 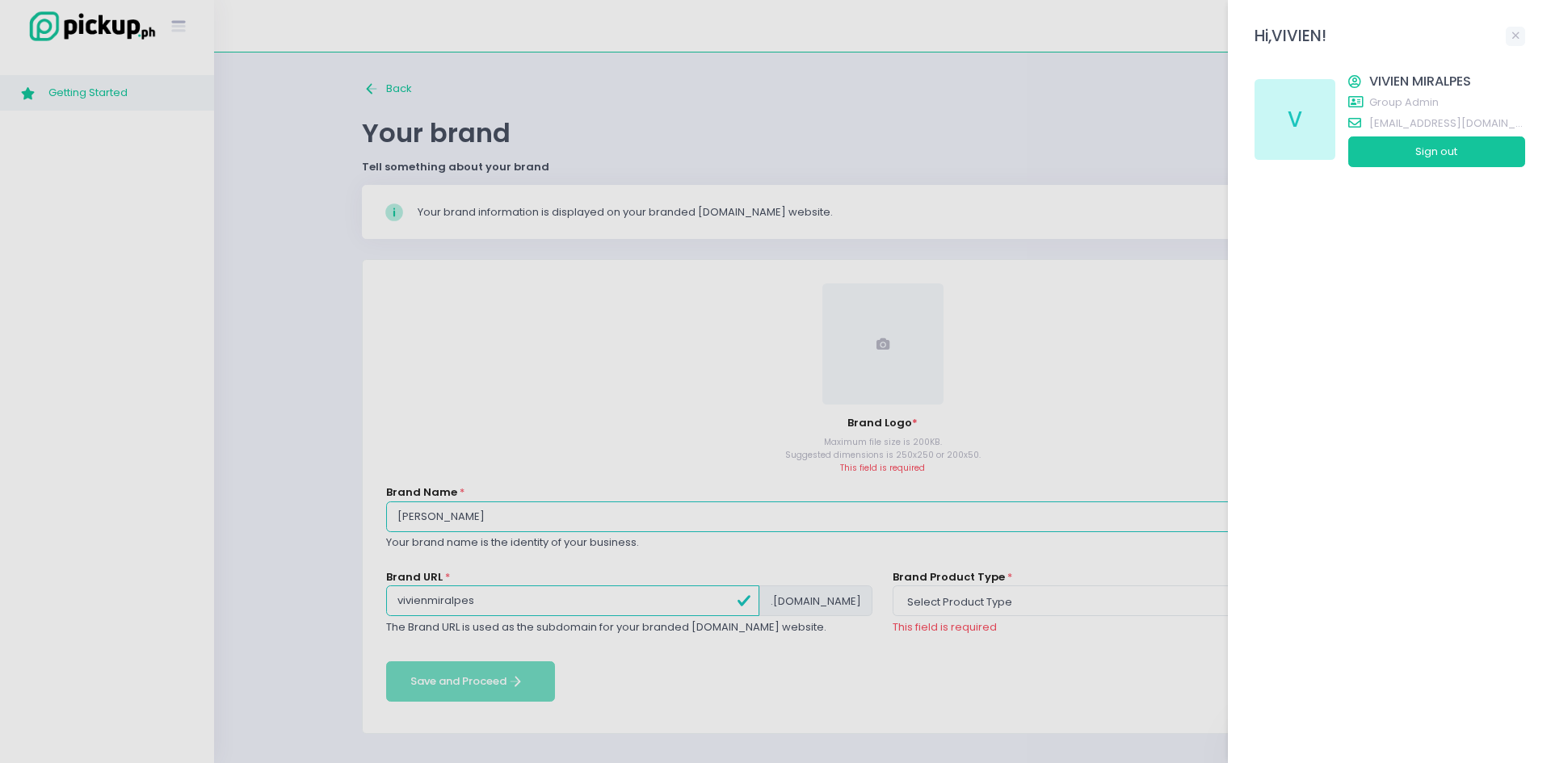 What do you see at coordinates (1446, 103) in the screenshot?
I see `span: group admin` at bounding box center [1446, 103].